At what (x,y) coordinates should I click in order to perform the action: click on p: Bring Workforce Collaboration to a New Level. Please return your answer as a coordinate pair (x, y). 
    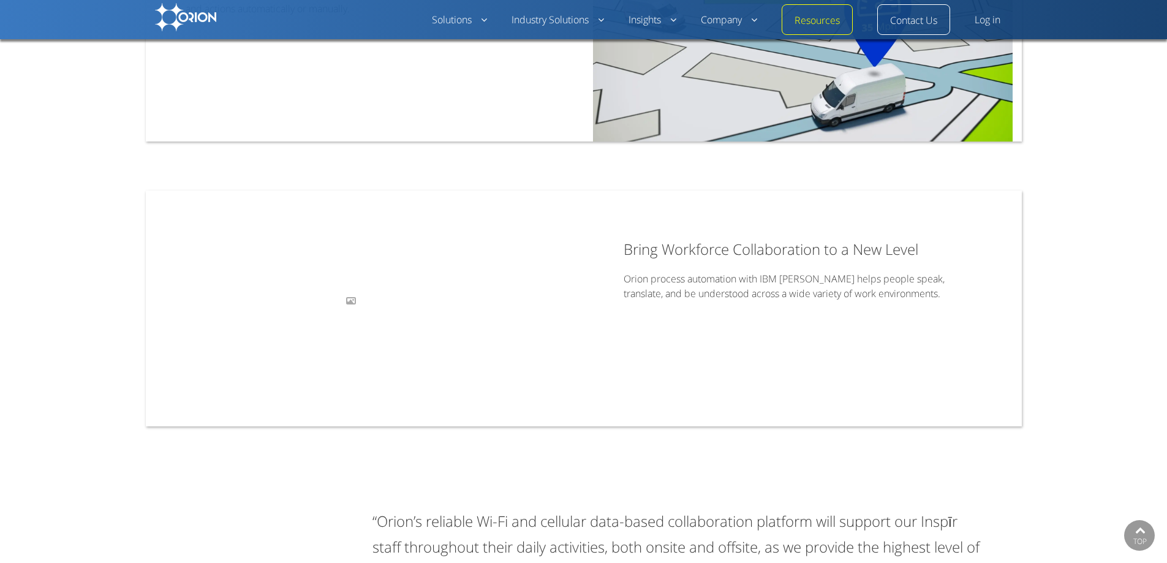
    Looking at the image, I should click on (803, 249).